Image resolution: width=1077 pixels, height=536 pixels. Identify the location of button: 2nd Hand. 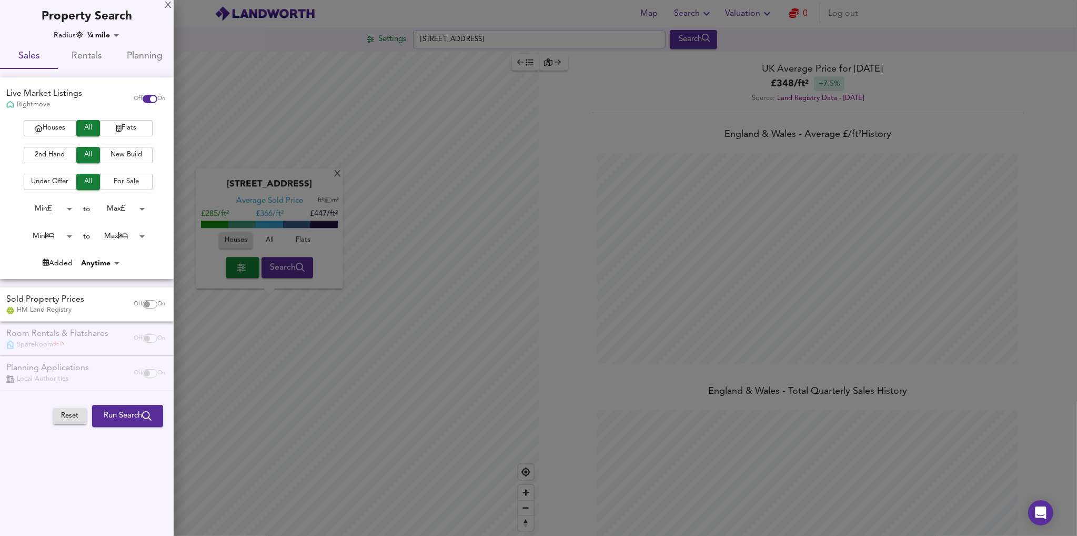
(50, 155).